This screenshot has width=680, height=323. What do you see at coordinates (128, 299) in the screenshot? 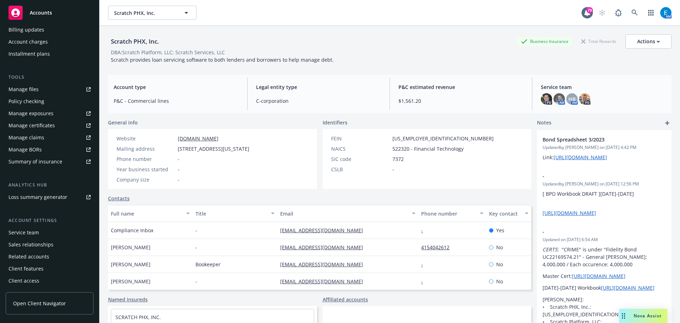
I see `a: Named insureds` at bounding box center [128, 299].